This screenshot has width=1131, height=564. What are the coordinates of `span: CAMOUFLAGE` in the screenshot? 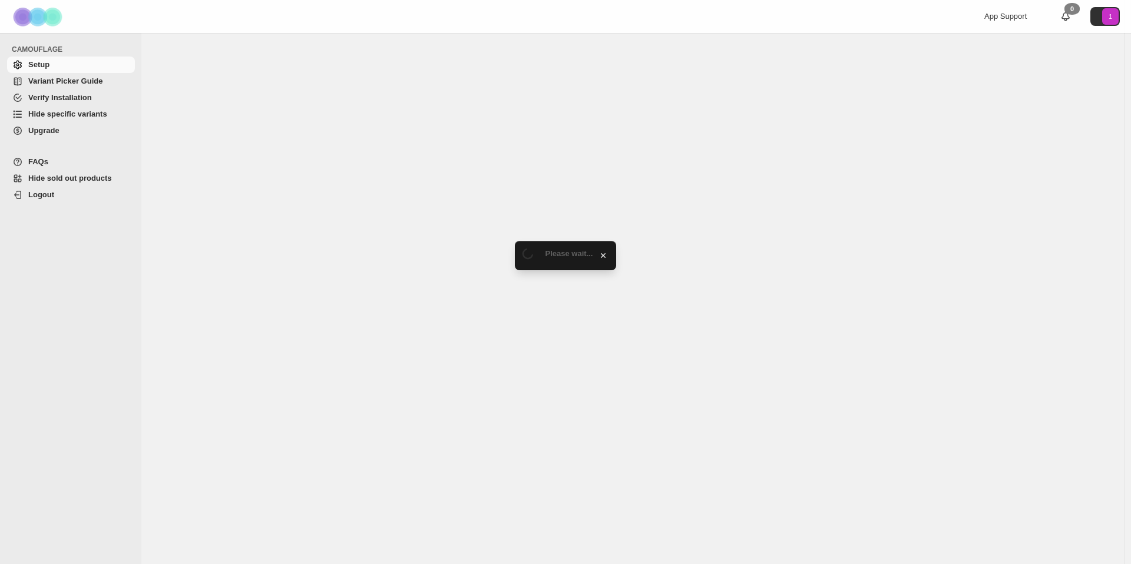 It's located at (74, 49).